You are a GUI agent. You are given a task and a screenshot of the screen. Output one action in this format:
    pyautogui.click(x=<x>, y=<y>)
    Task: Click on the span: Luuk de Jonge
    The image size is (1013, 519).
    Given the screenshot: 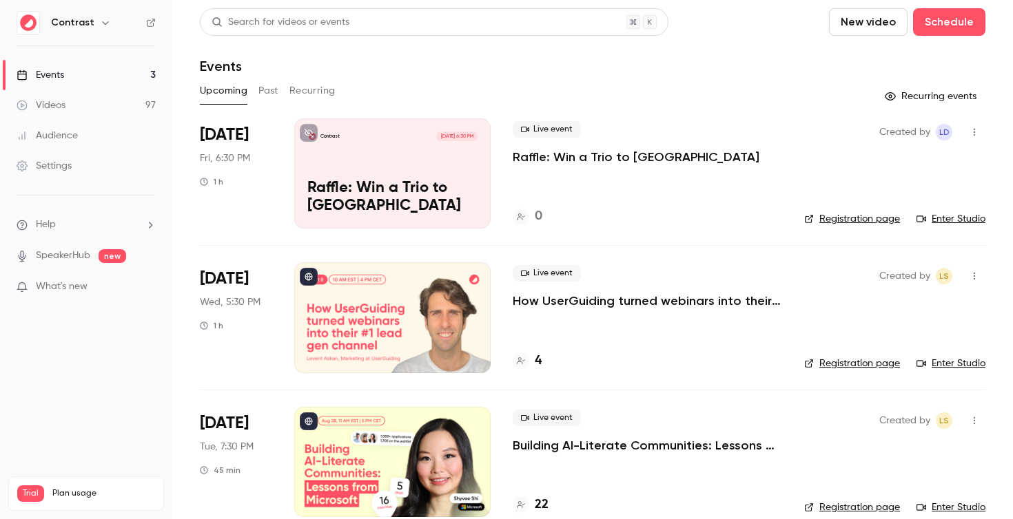 What is the action you would take?
    pyautogui.click(x=944, y=132)
    